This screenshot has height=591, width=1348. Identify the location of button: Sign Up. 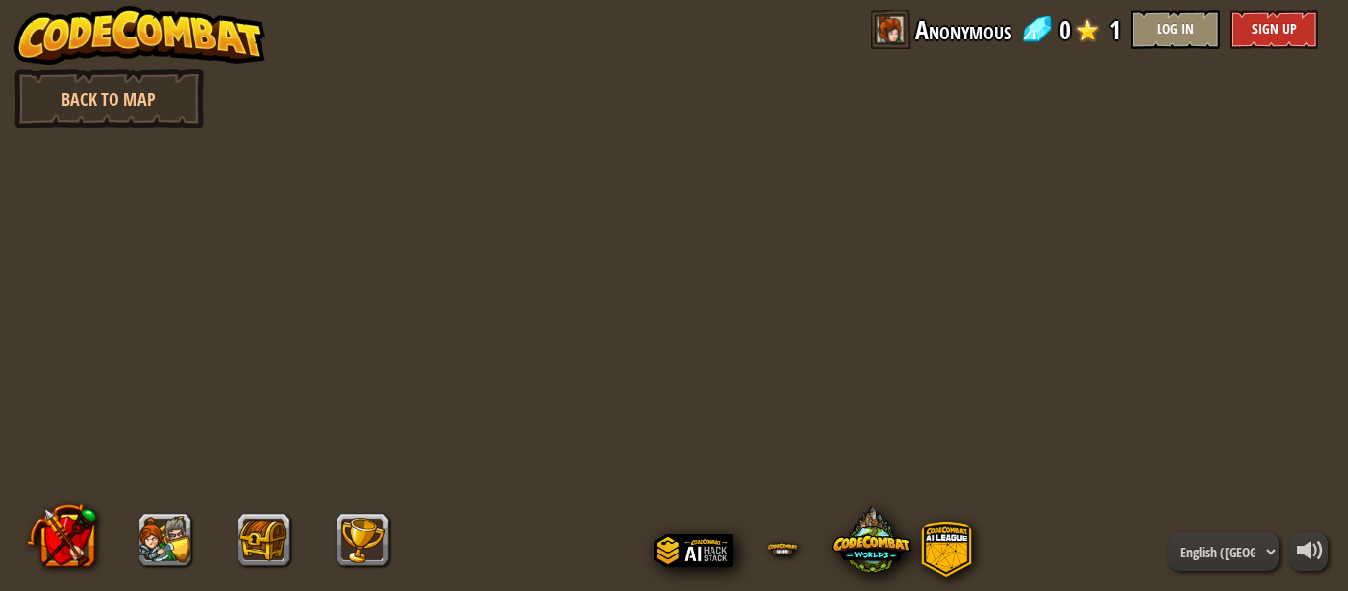
(1274, 30).